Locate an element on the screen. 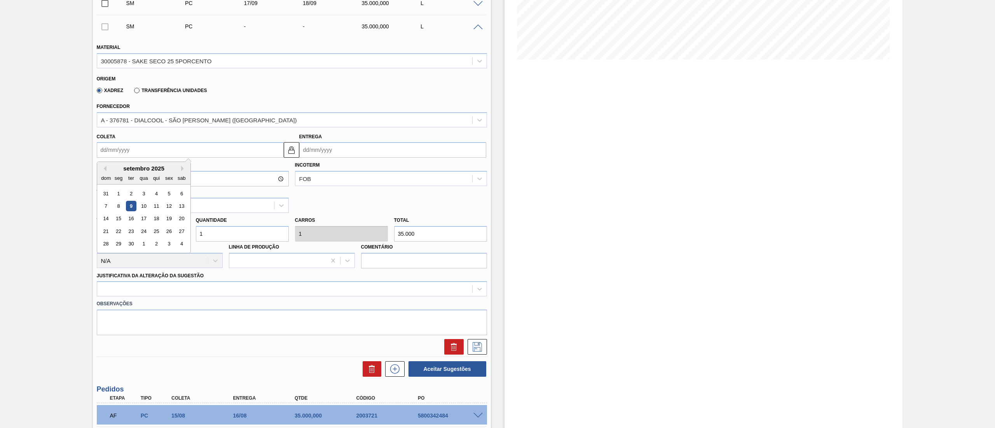 This screenshot has width=995, height=428. div: Choose quarta-feira, 3 de setembro de 2025 is located at coordinates (143, 194).